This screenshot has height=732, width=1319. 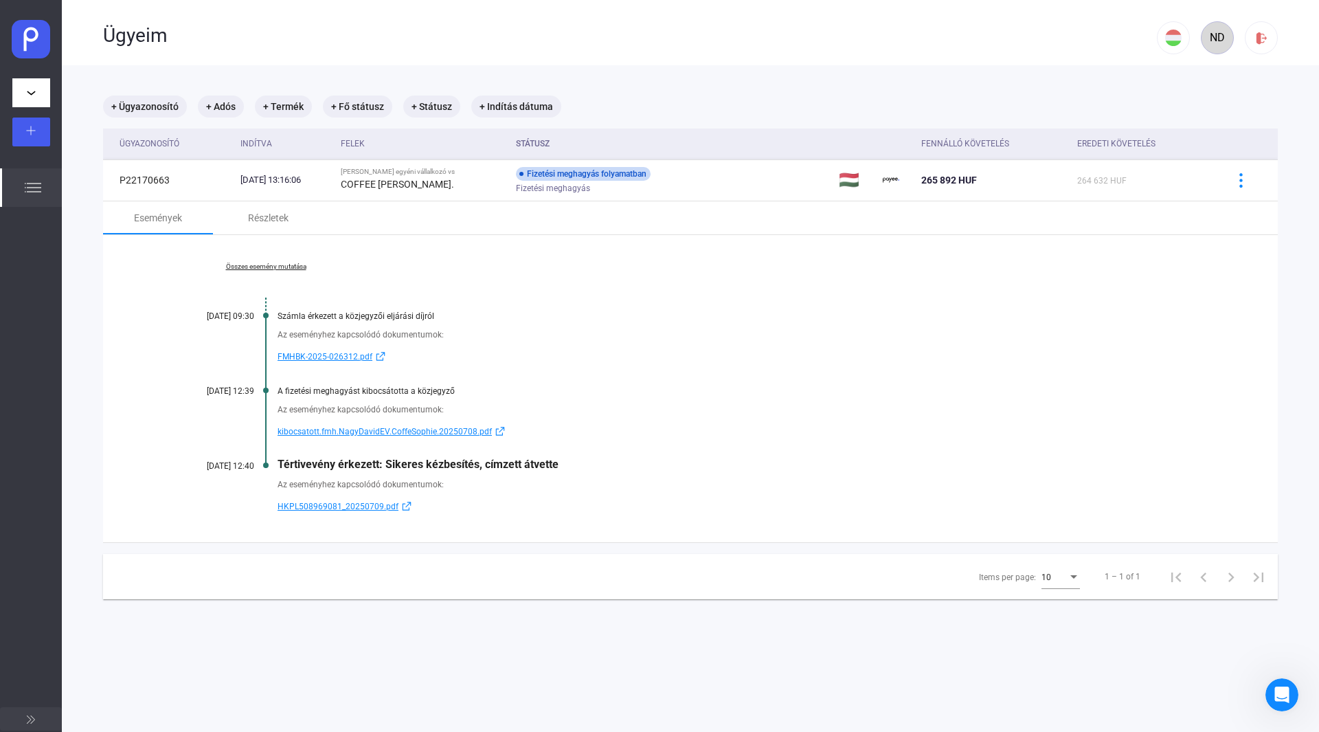 What do you see at coordinates (630, 36) in the screenshot?
I see `div: Ügyeim` at bounding box center [630, 36].